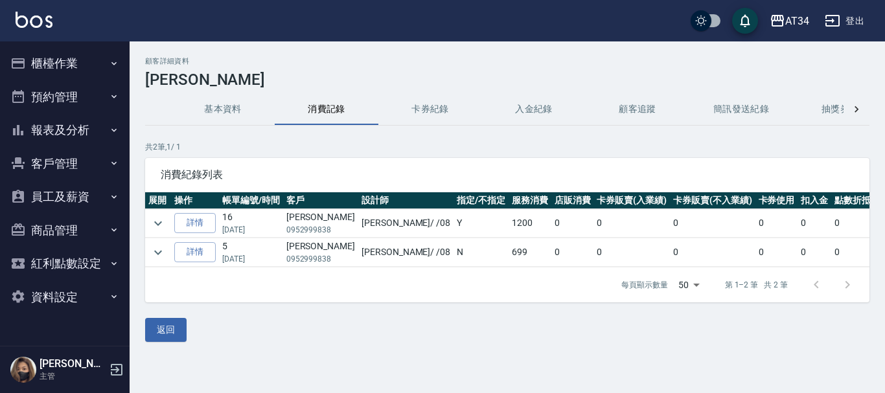 The width and height of the screenshot is (885, 393). I want to click on th: 扣入金, so click(814, 201).